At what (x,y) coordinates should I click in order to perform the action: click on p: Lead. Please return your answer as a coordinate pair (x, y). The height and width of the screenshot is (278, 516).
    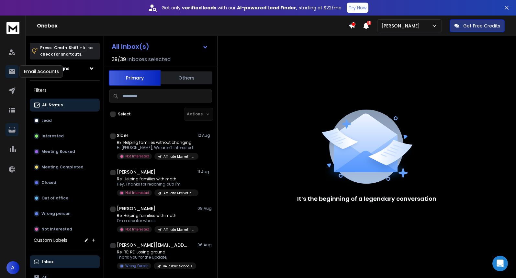
    Looking at the image, I should click on (47, 121).